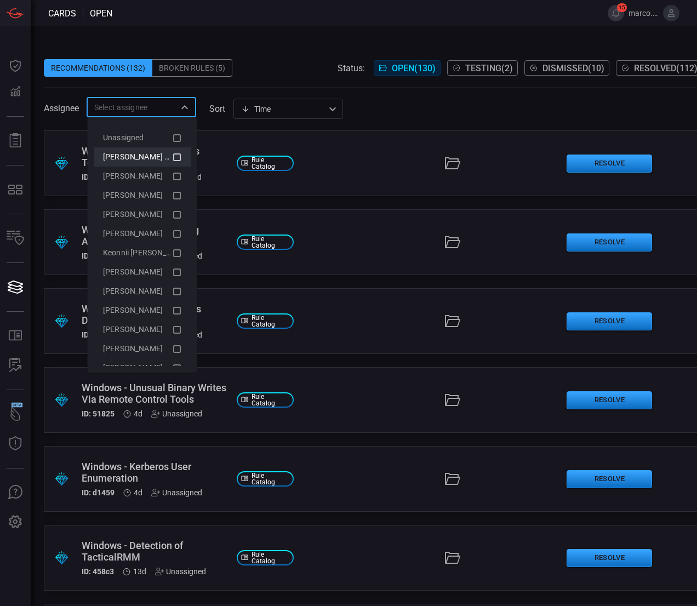  What do you see at coordinates (142, 137) in the screenshot?
I see `li: Unassigned` at bounding box center [142, 137].